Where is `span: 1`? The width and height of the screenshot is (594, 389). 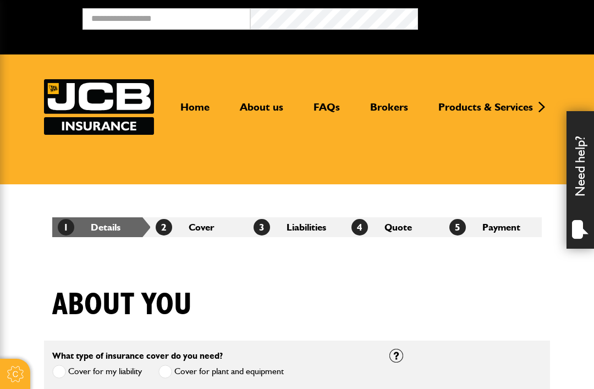 span: 1 is located at coordinates (66, 227).